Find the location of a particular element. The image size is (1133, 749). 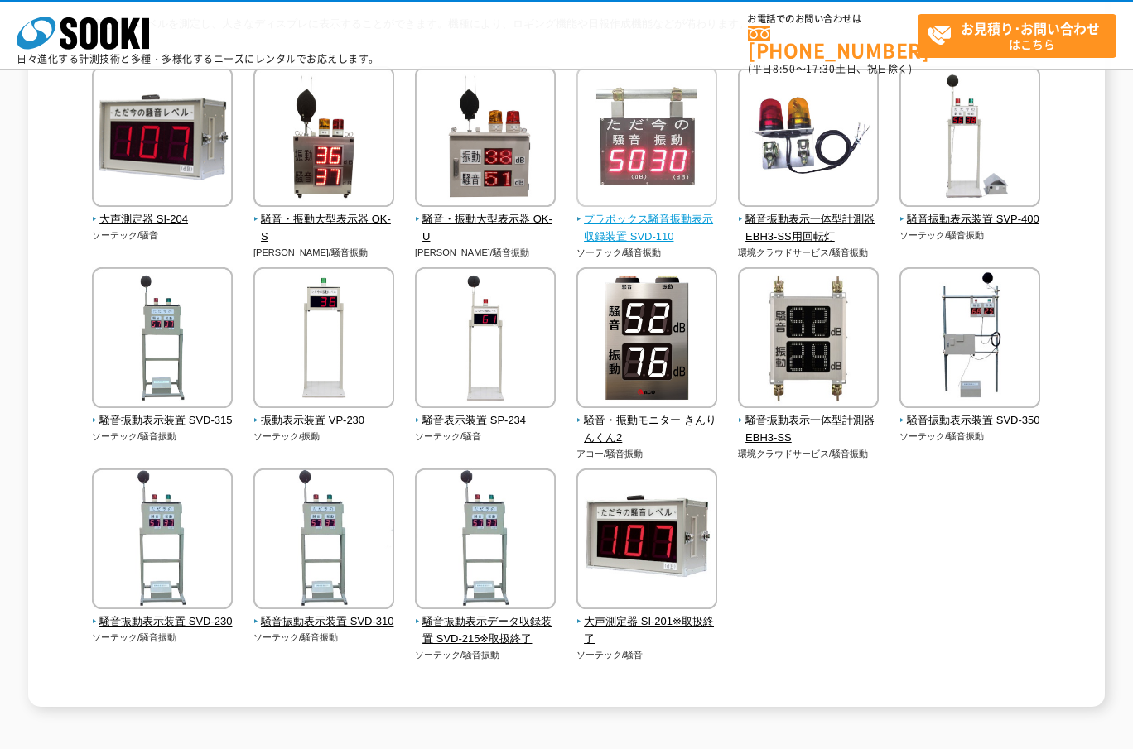

img: 騒音振動表示装置 SVD-315 is located at coordinates (162, 339).